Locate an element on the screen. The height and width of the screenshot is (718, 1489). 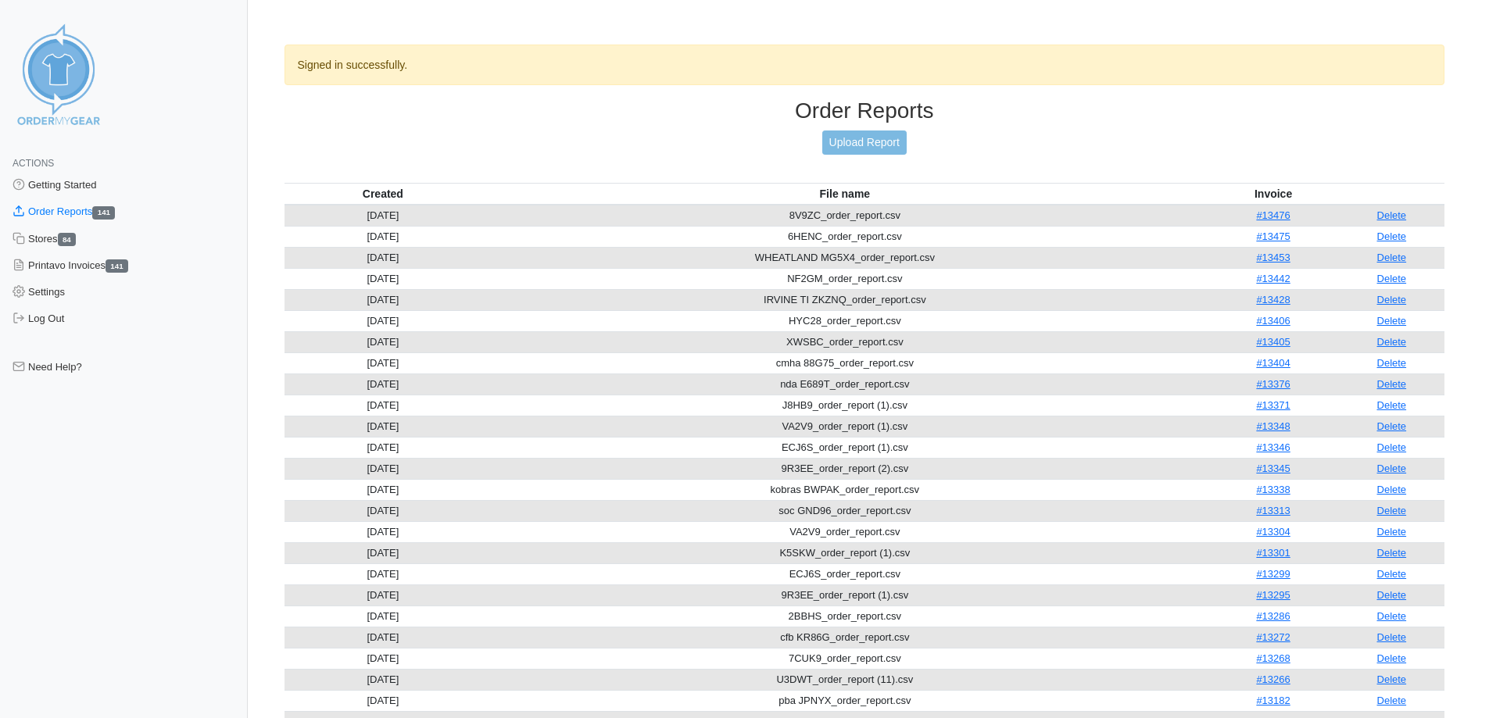
th: Invoice is located at coordinates (1274, 194).